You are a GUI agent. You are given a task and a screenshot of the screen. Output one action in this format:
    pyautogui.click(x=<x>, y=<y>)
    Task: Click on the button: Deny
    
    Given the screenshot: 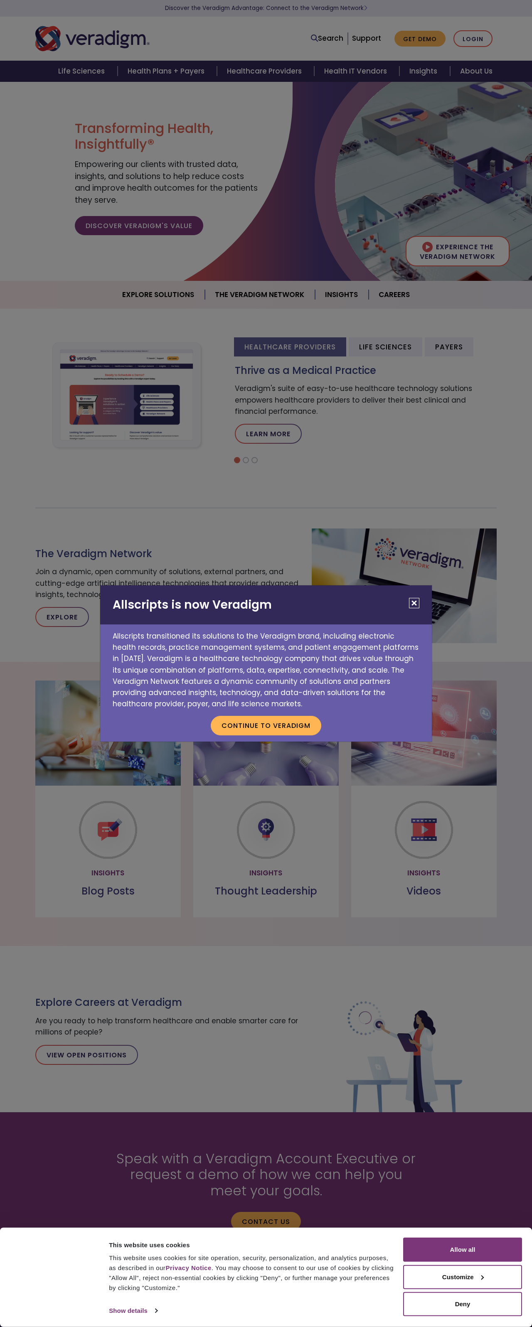 What is the action you would take?
    pyautogui.click(x=462, y=1304)
    